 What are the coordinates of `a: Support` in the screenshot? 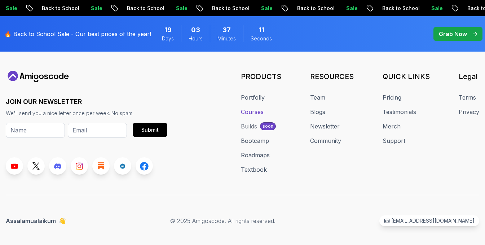 It's located at (394, 141).